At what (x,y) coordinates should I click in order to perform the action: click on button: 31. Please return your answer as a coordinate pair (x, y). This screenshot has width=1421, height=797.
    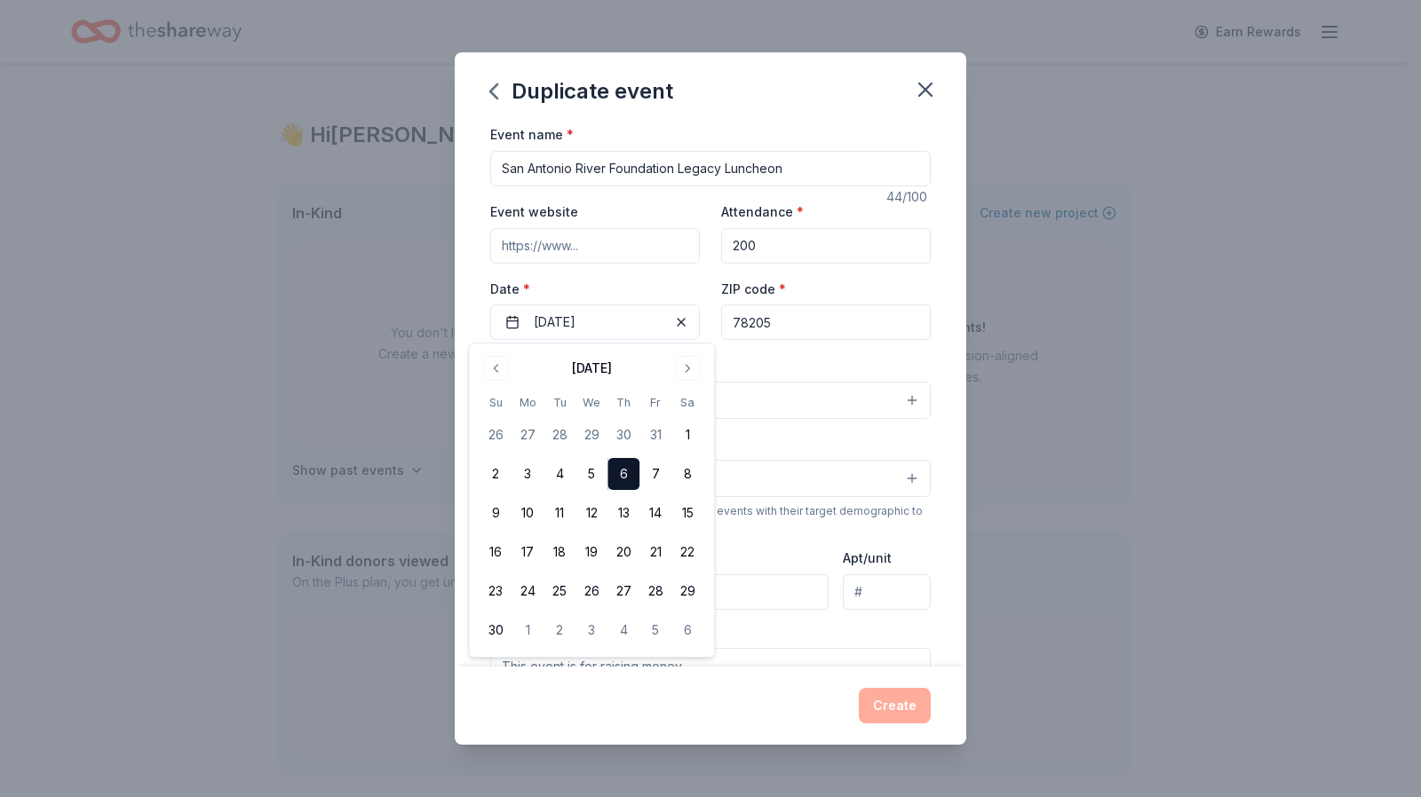
    Looking at the image, I should click on (655, 435).